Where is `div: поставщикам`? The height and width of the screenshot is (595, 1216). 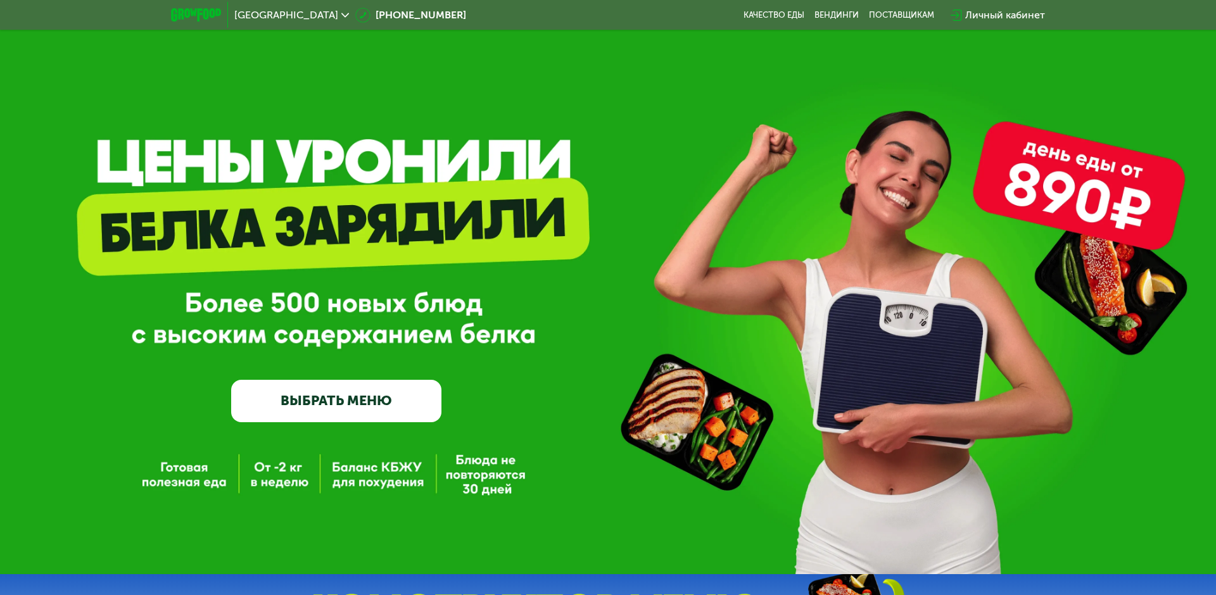
div: поставщикам is located at coordinates (901, 15).